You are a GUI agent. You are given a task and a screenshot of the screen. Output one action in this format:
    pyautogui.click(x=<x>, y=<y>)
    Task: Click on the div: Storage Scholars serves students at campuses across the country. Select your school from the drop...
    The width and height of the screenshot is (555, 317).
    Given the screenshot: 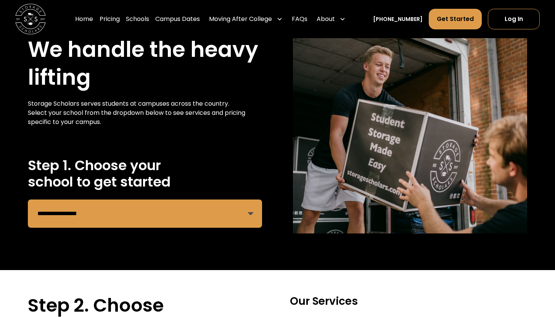 What is the action you would take?
    pyautogui.click(x=145, y=113)
    